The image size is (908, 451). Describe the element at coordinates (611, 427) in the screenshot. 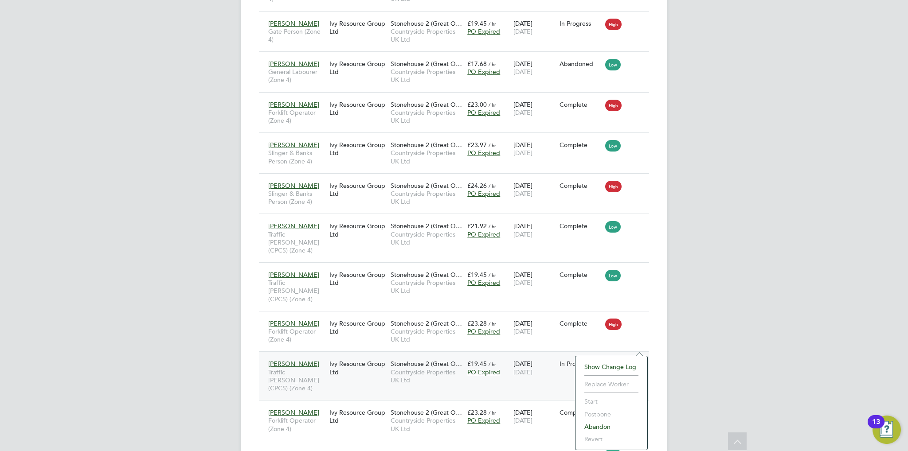

I see `li: Abandon` at that location.